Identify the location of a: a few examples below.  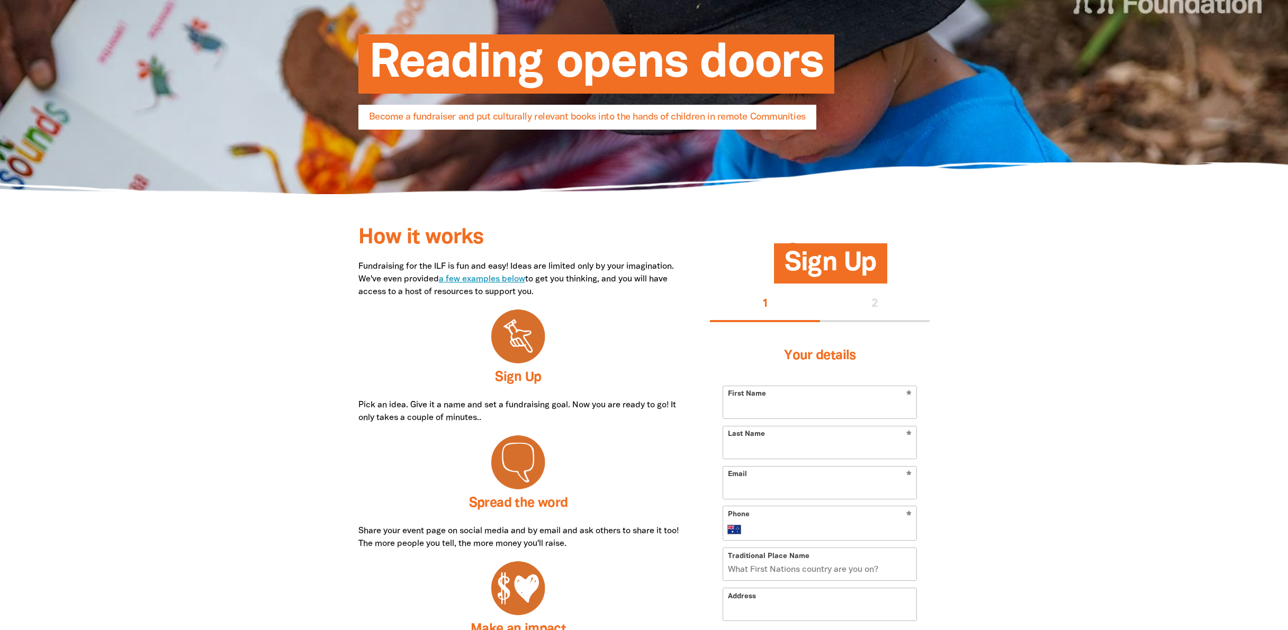
(482, 279).